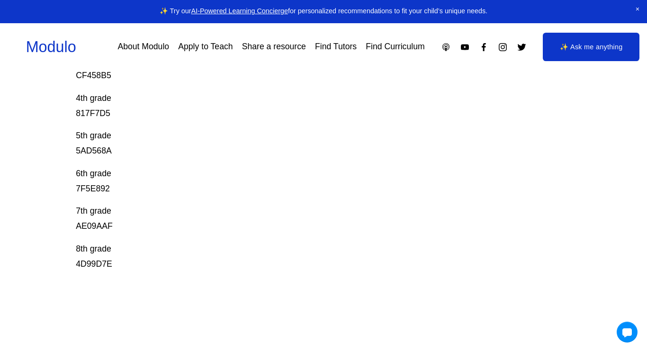  Describe the element at coordinates (445, 47) in the screenshot. I see `a: Apple Podcasts` at that location.